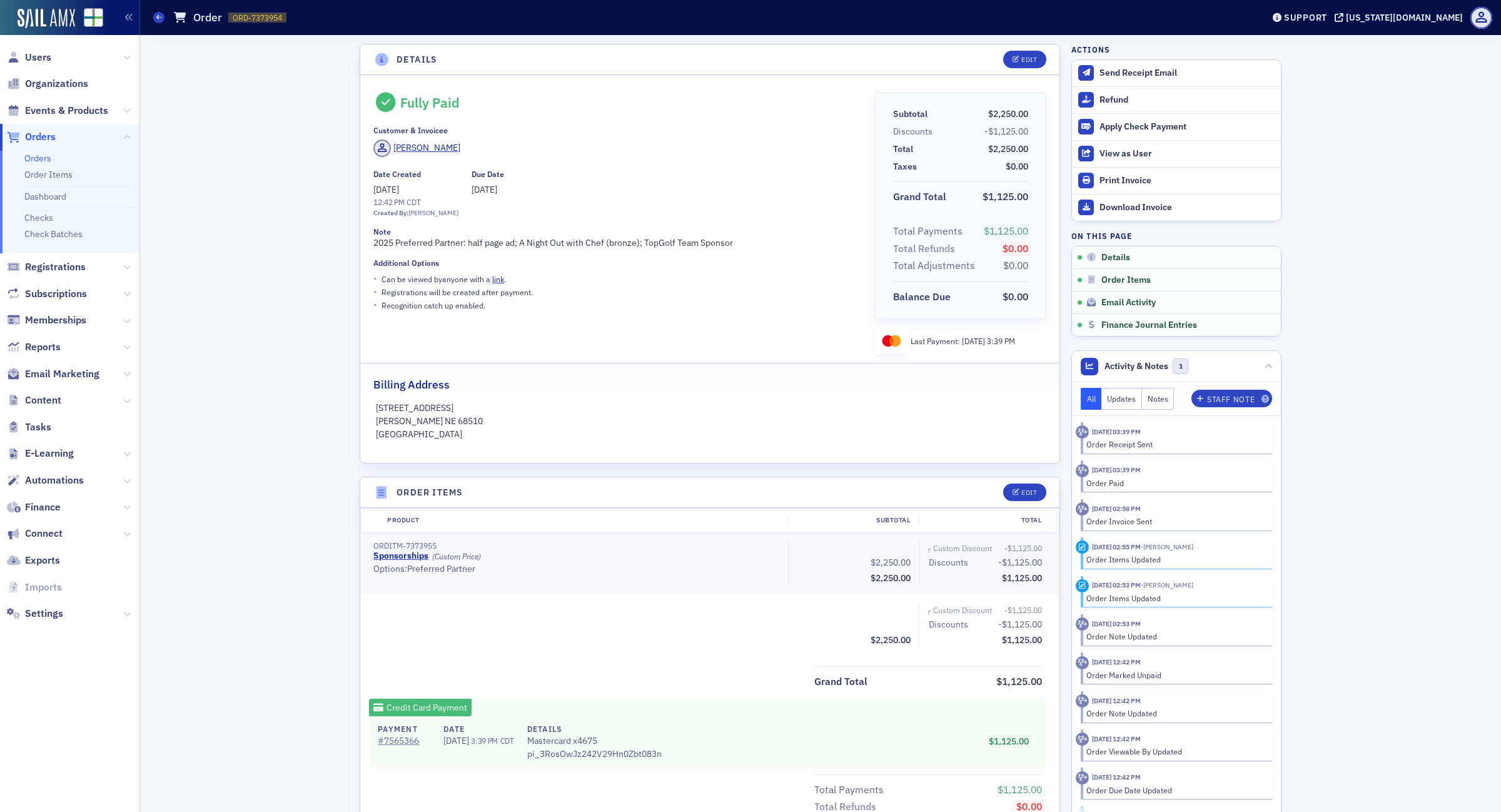 Image resolution: width=1501 pixels, height=812 pixels. What do you see at coordinates (40, 137) in the screenshot?
I see `span: Orders` at bounding box center [40, 137].